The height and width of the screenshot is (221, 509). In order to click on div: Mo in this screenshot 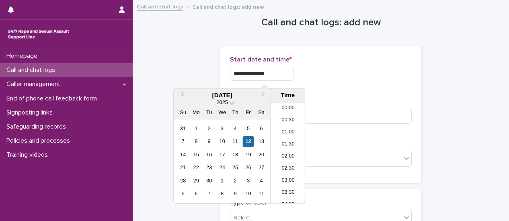, I will do `click(196, 112)`.